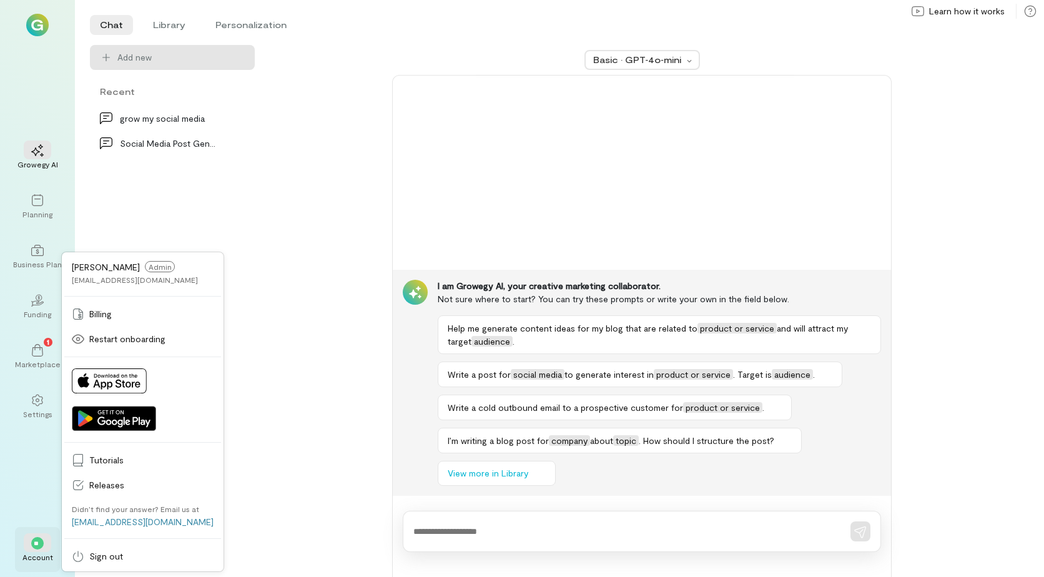 The width and height of the screenshot is (1044, 577). What do you see at coordinates (752, 374) in the screenshot?
I see `span: . Target is` at bounding box center [752, 374].